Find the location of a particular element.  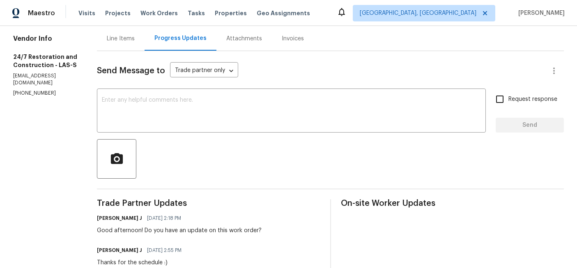

span: Geo Assignments is located at coordinates (284, 13).